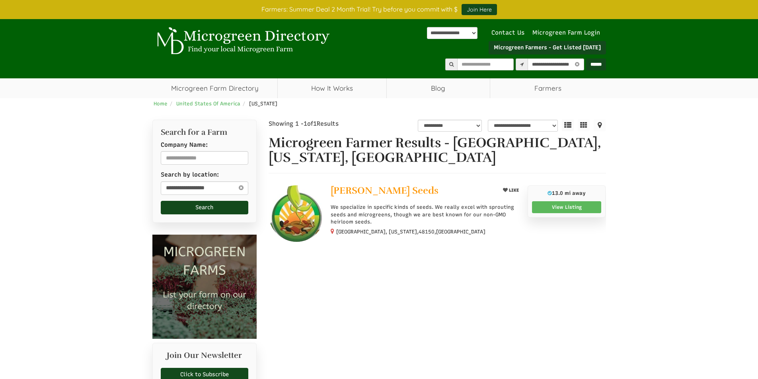 This screenshot has width=758, height=379. Describe the element at coordinates (242, 41) in the screenshot. I see `img: Microgreen Directory` at that location.